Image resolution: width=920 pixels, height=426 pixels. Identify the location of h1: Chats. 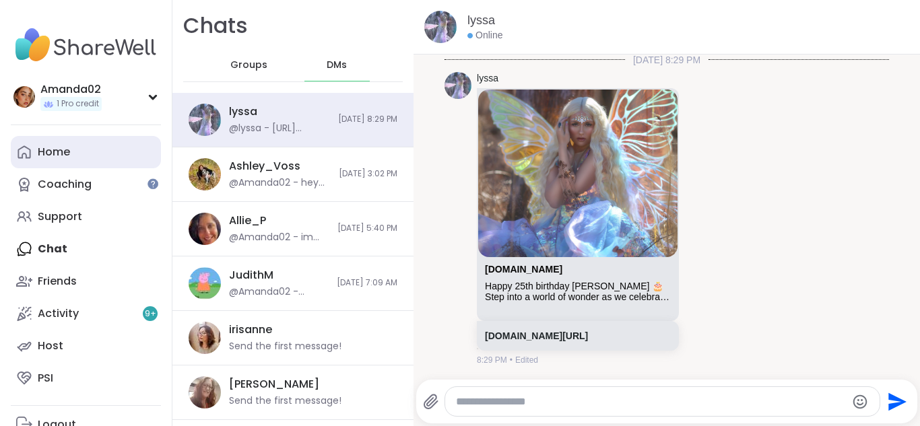
(216, 26).